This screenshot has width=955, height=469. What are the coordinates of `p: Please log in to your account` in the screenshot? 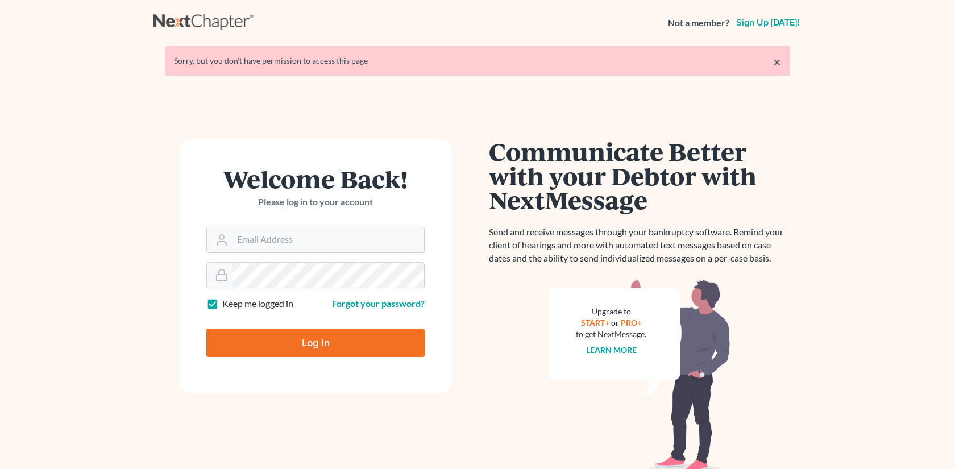 It's located at (316, 202).